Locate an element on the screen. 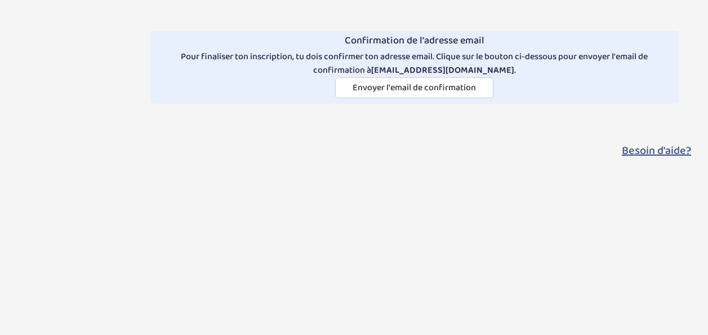 Image resolution: width=708 pixels, height=335 pixels. p: Pour finaliser ton inscription, tu dois confirmer ton adresse email. Clique sur le bouton ci-dess... is located at coordinates (414, 64).